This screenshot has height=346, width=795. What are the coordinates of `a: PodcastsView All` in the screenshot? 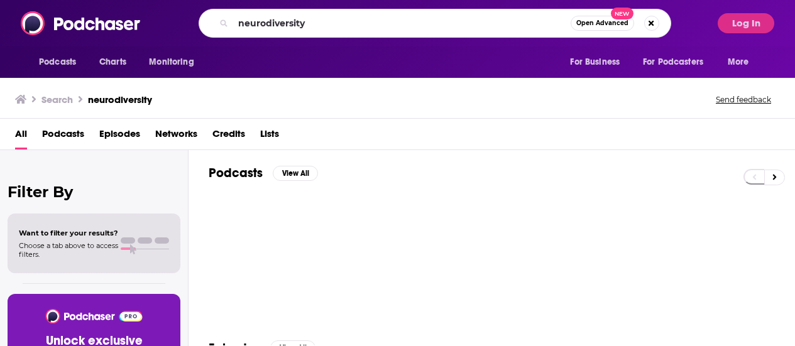 It's located at (263, 173).